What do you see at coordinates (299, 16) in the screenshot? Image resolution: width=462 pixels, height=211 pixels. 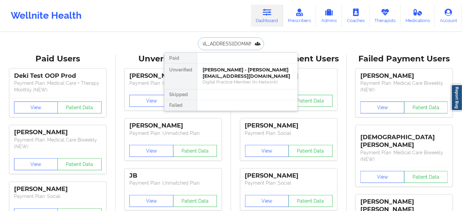 I see `a: Prescribers` at bounding box center [299, 16].